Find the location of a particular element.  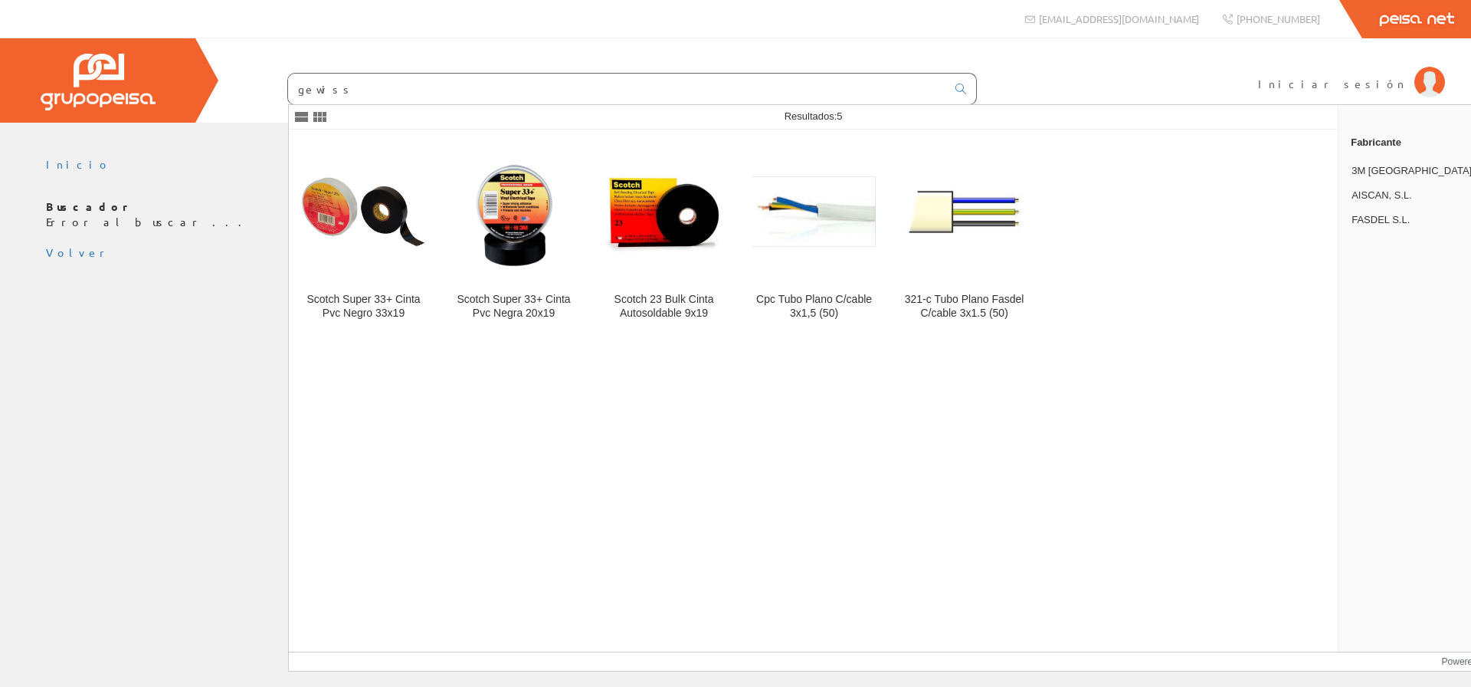

img: Scotch Super 33+ Cinta Pvc Negro 33x19 is located at coordinates (363, 211).